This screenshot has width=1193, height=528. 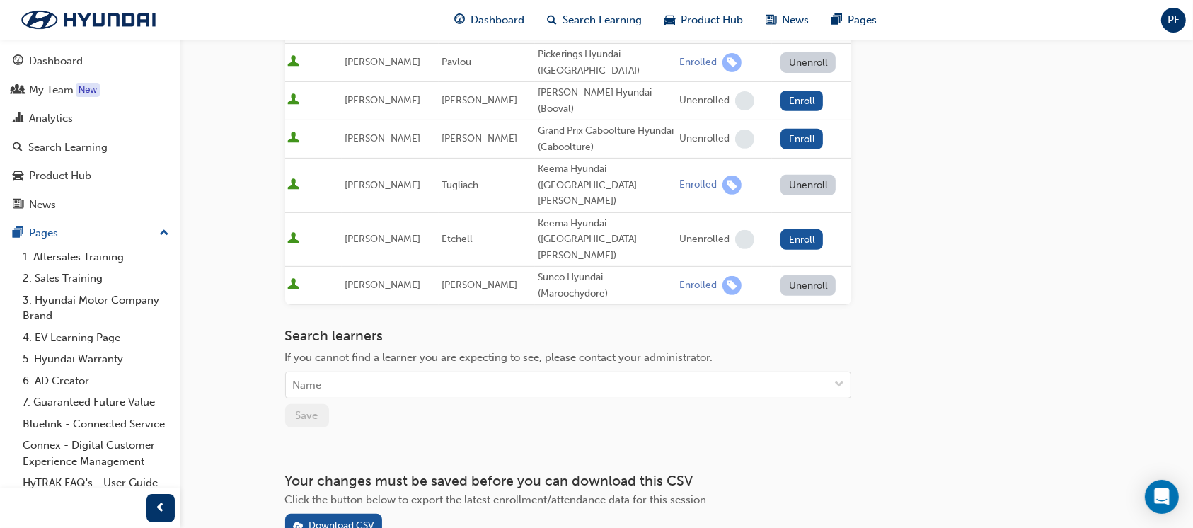 I want to click on span: PF, so click(x=1174, y=20).